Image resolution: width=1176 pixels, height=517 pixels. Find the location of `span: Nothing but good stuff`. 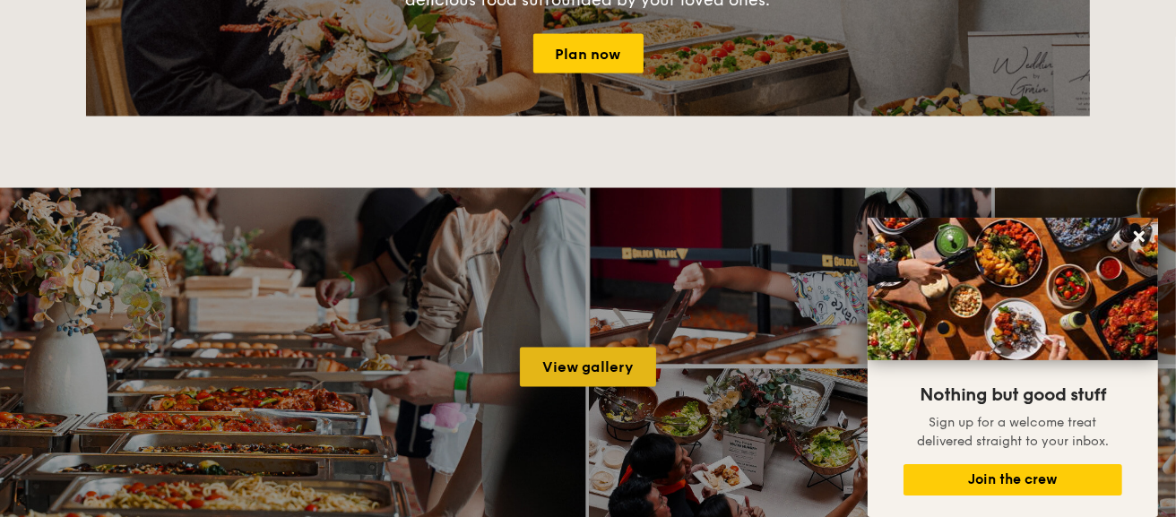

span: Nothing but good stuff is located at coordinates (1013, 395).